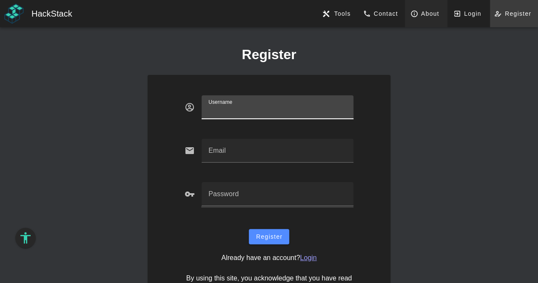 The image size is (538, 283). I want to click on span: Tools, so click(342, 14).